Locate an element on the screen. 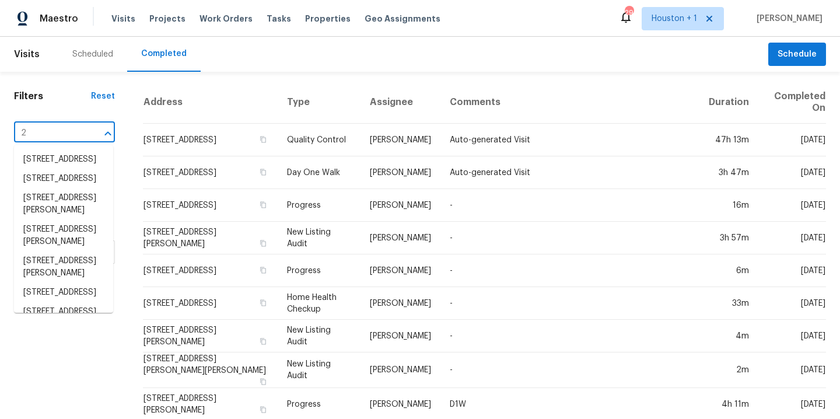  span: Properties is located at coordinates (328, 19).